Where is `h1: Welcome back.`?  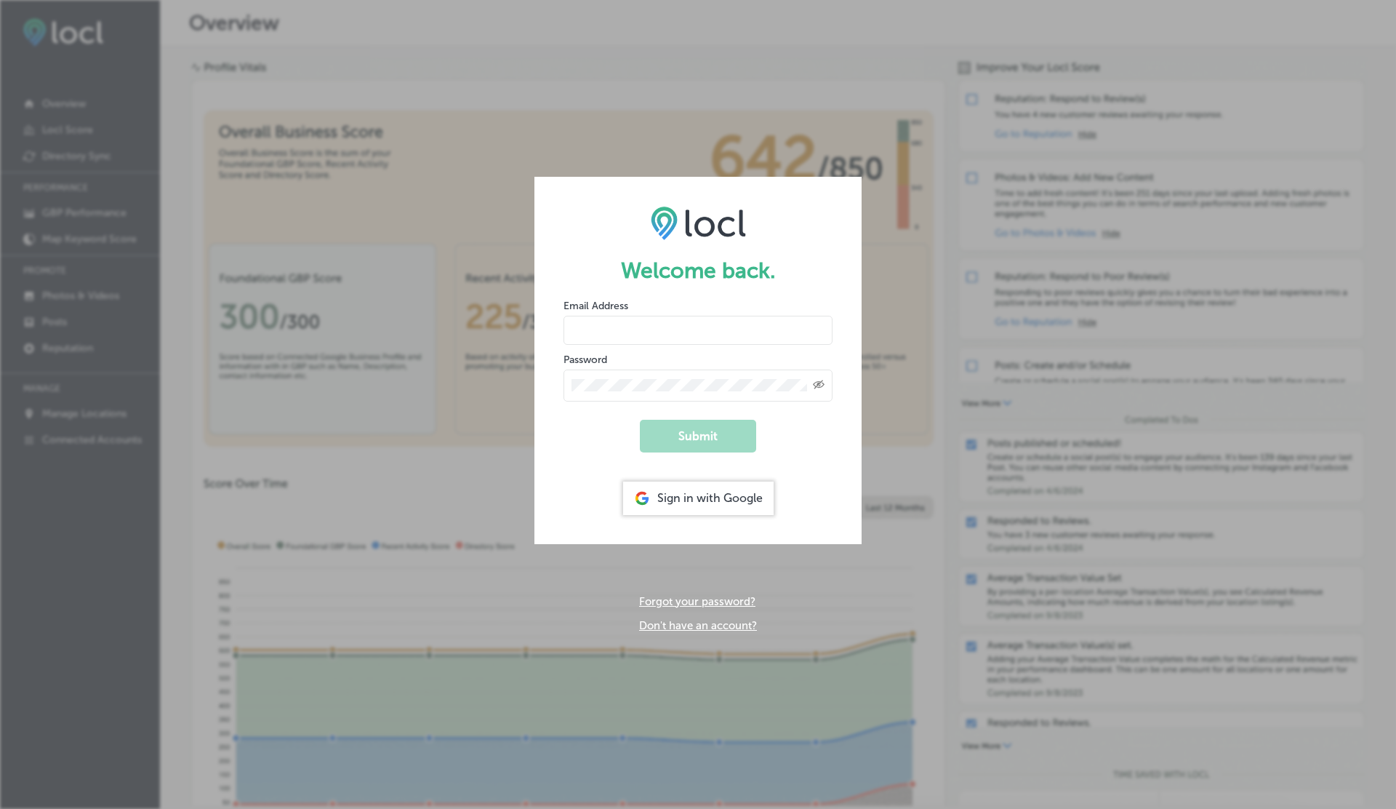 h1: Welcome back. is located at coordinates (698, 270).